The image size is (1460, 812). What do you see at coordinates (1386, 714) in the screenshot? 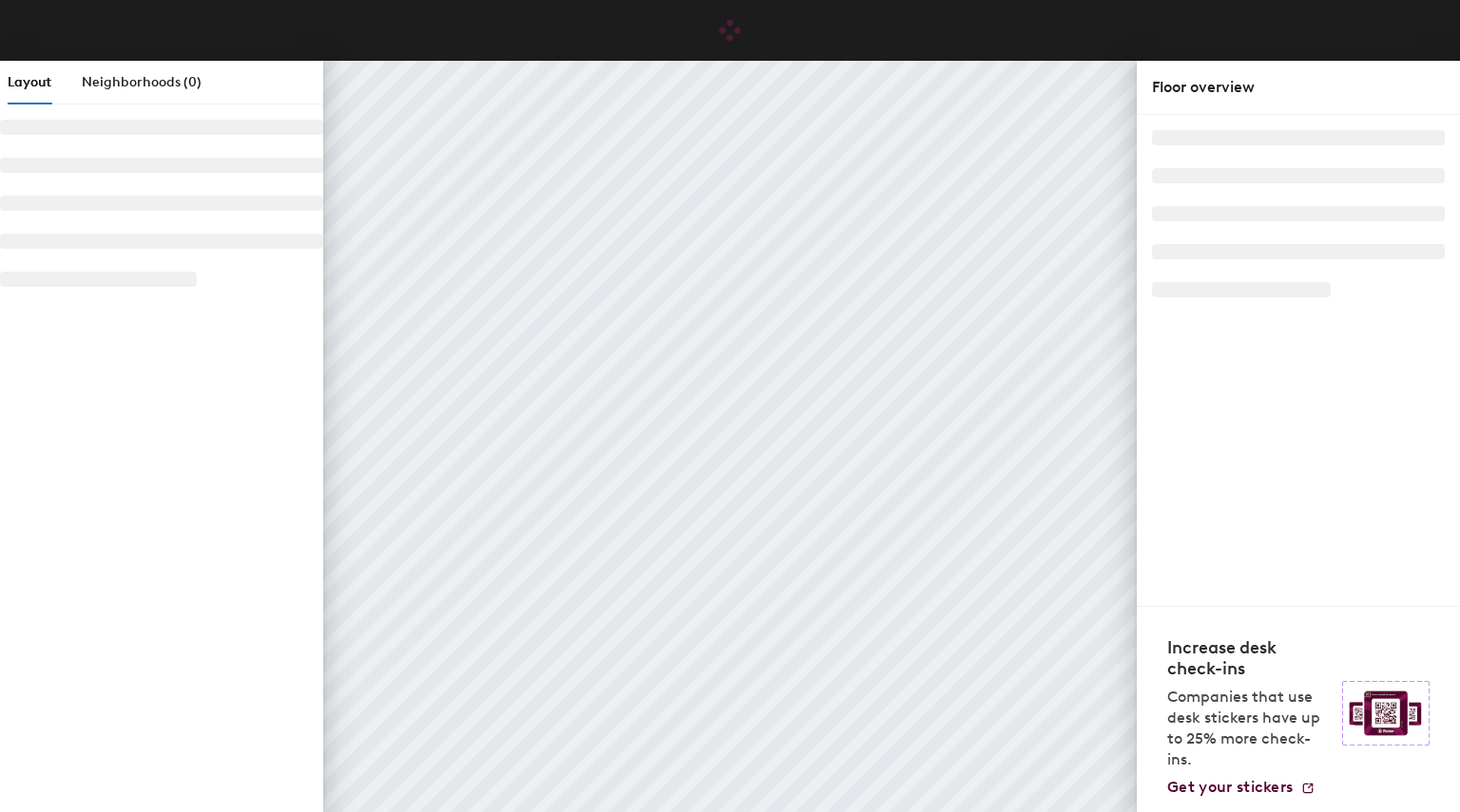
I see `img: Sticker logo` at bounding box center [1386, 714].